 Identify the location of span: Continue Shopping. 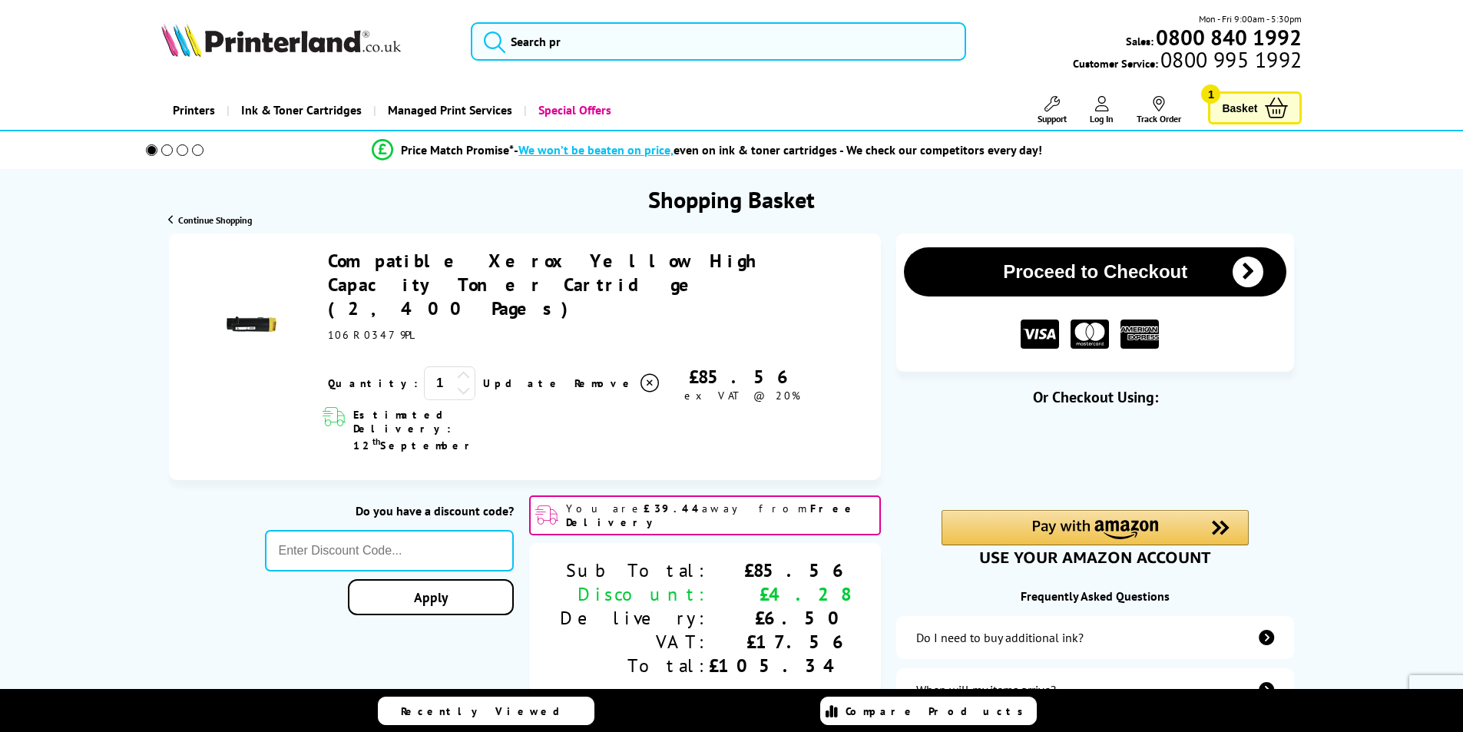
(215, 220).